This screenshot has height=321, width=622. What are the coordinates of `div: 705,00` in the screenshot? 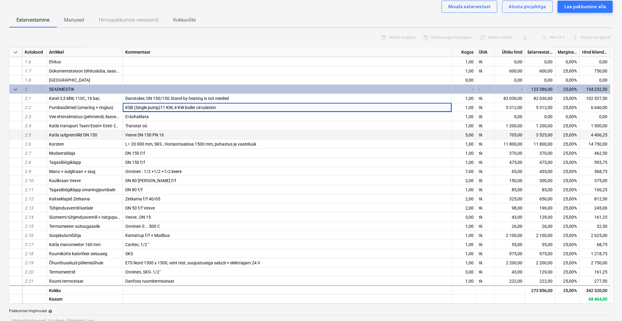 It's located at (510, 135).